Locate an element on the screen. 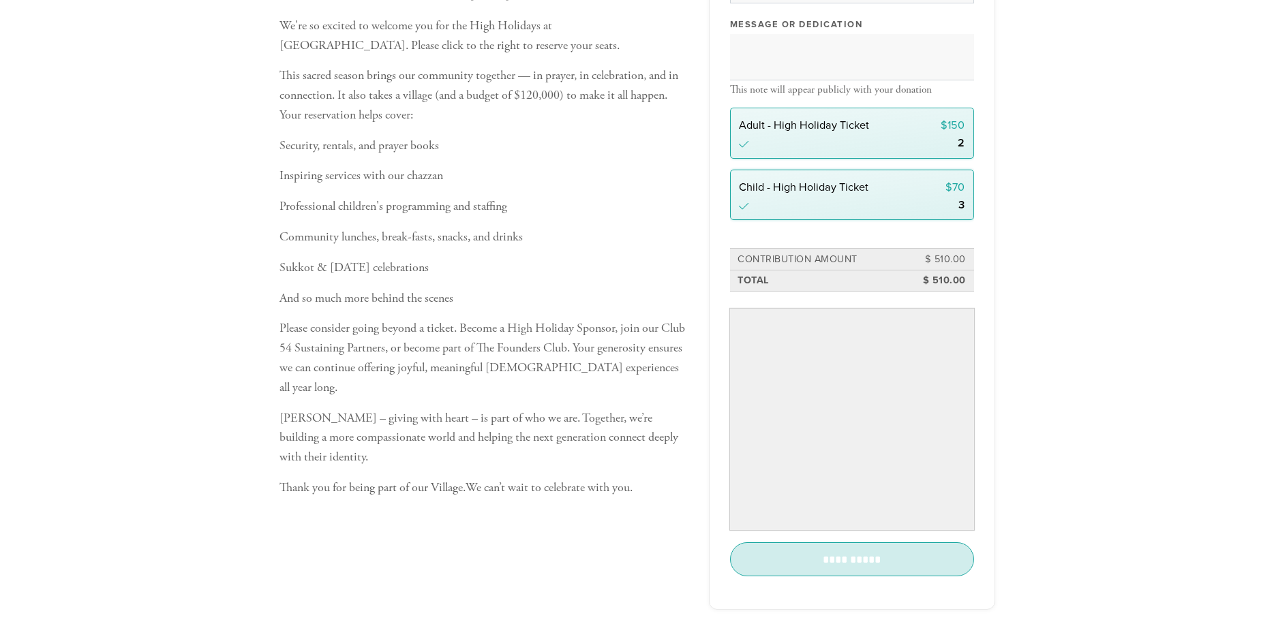 The width and height of the screenshot is (1274, 626). span: Child - High Holiday Ticket is located at coordinates (803, 187).